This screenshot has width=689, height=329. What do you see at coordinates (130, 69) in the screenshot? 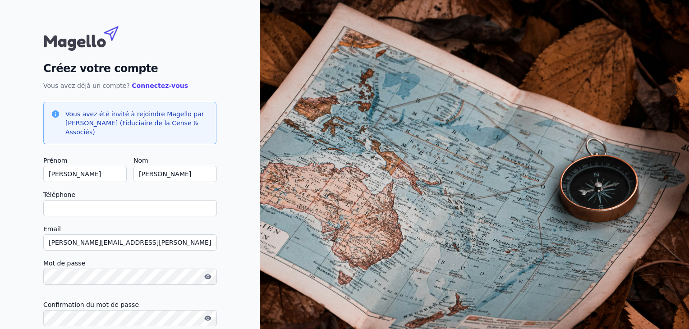
I see `h2: Créez votre compte` at bounding box center [130, 69].